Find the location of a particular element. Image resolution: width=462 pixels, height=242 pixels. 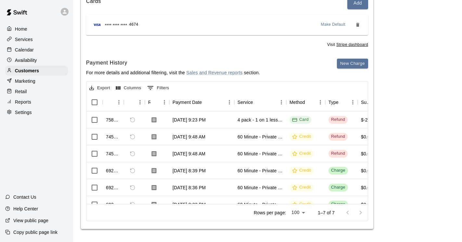

p: Reports is located at coordinates (23, 102).